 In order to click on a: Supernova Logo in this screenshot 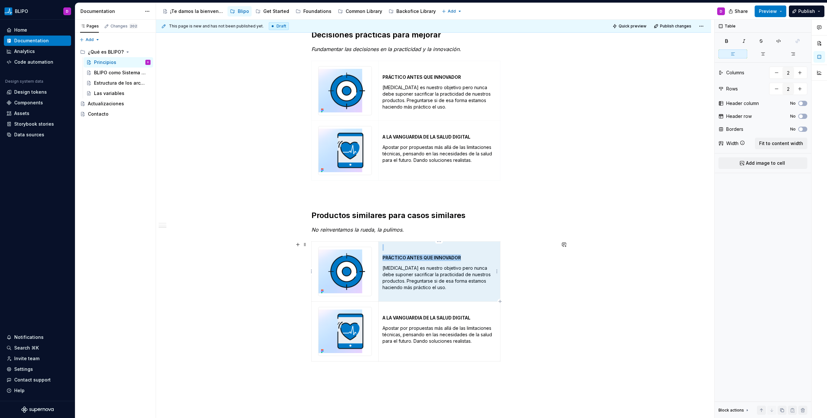, I will do `click(37, 410)`.